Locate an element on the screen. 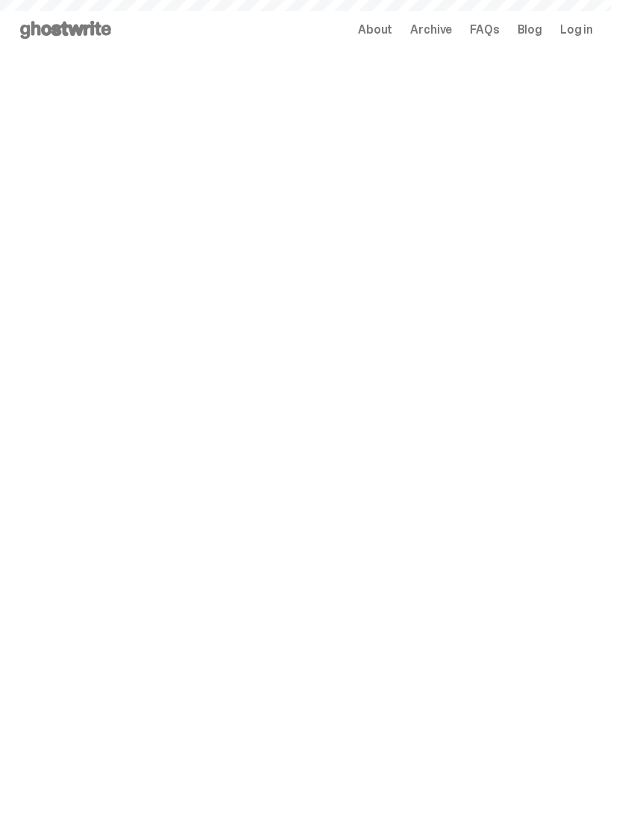 This screenshot has width=622, height=824. a: Archive is located at coordinates (431, 30).